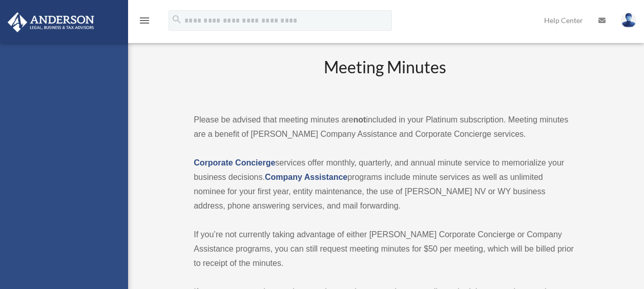 The image size is (644, 289). Describe the element at coordinates (144, 22) in the screenshot. I see `a: menu` at that location.